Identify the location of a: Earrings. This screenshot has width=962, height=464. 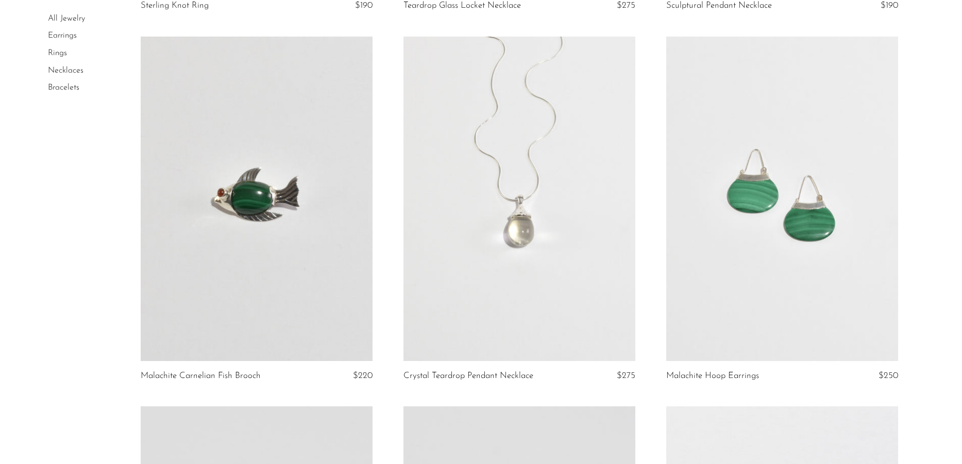
(62, 36).